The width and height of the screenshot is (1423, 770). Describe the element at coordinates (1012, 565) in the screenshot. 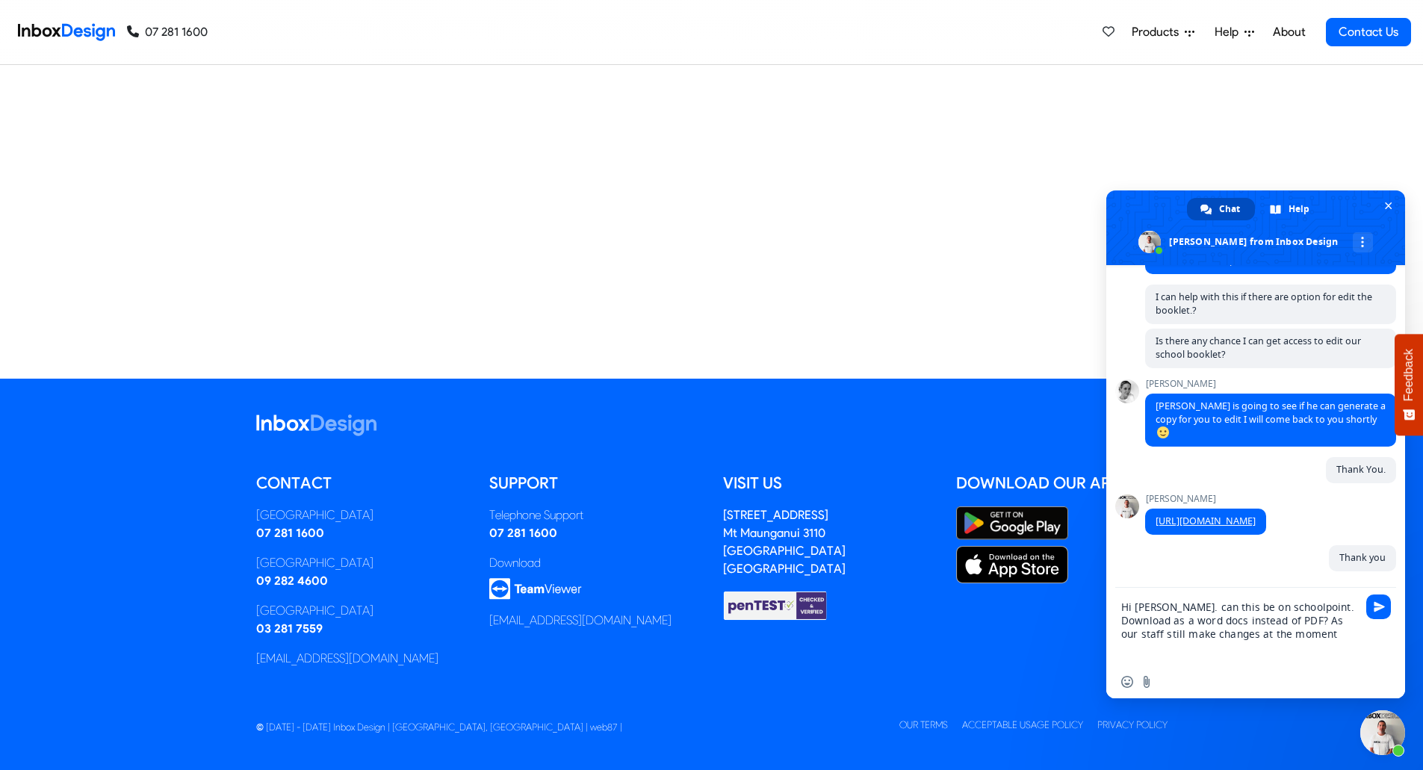

I see `img: Apple App Store` at that location.